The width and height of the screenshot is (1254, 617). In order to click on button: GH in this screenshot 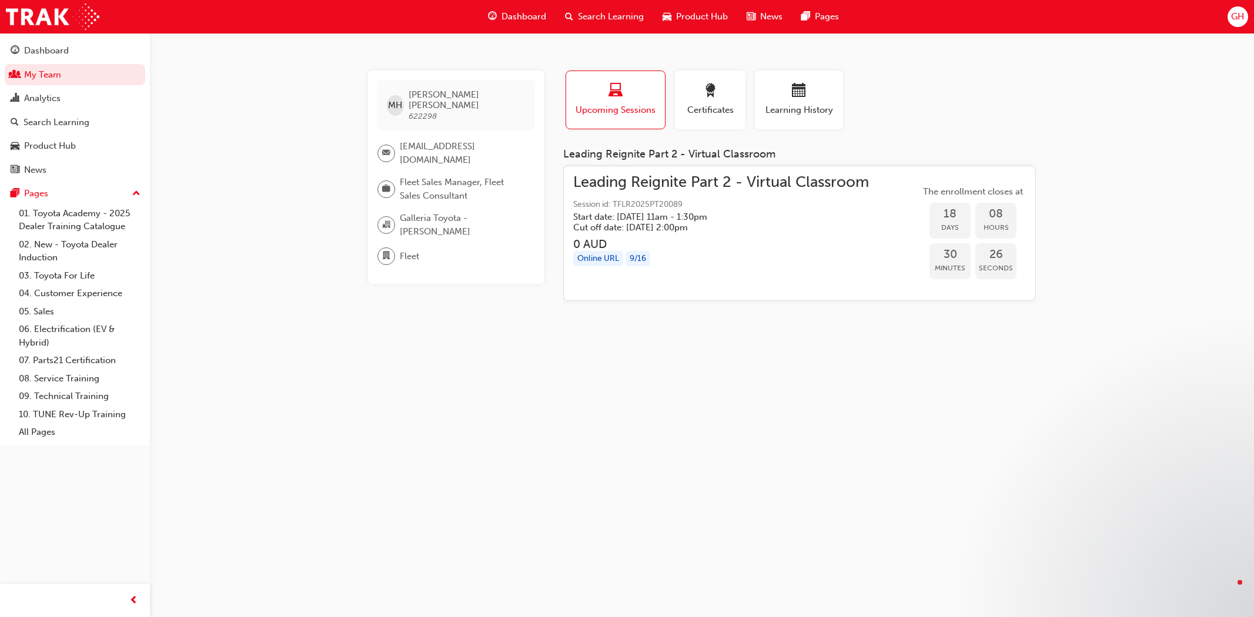, I will do `click(1237, 16)`.